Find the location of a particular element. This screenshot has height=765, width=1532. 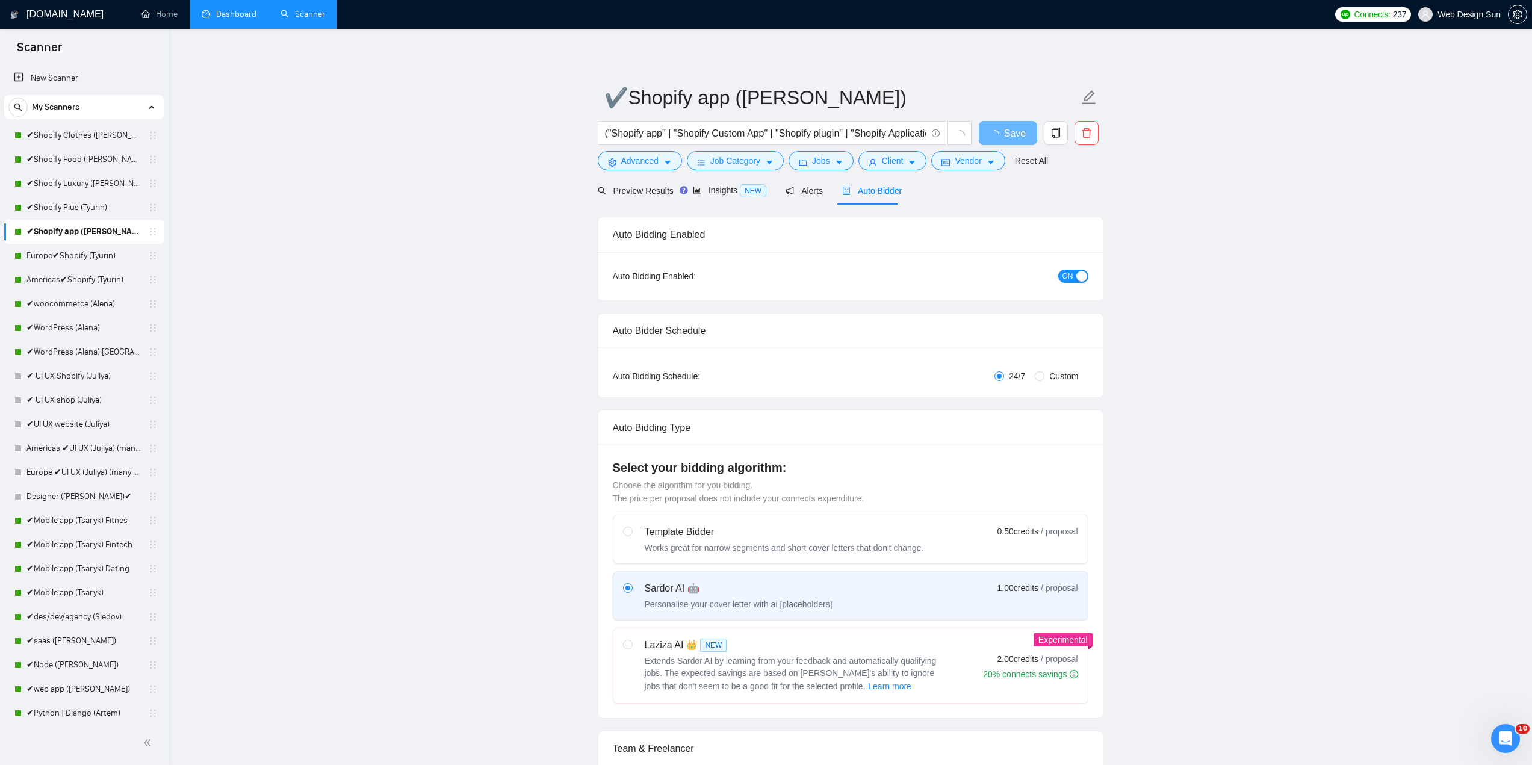

a: Europe ✔UI UX (Juliya) (many posts) is located at coordinates (84, 473).